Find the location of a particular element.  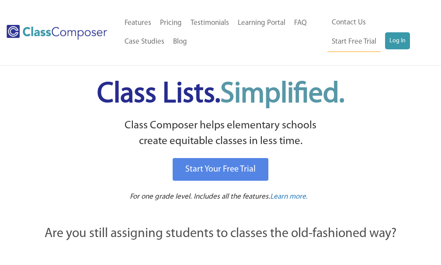

span: Class Lists. is located at coordinates (221, 94).